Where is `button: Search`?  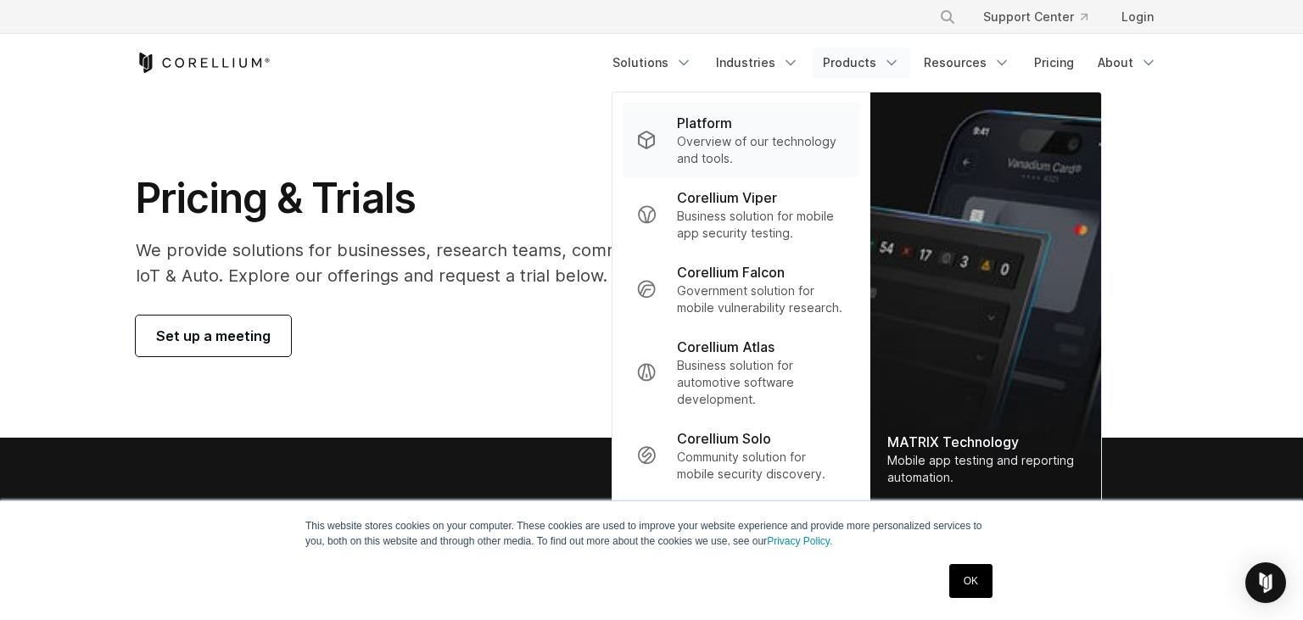 button: Search is located at coordinates (948, 17).